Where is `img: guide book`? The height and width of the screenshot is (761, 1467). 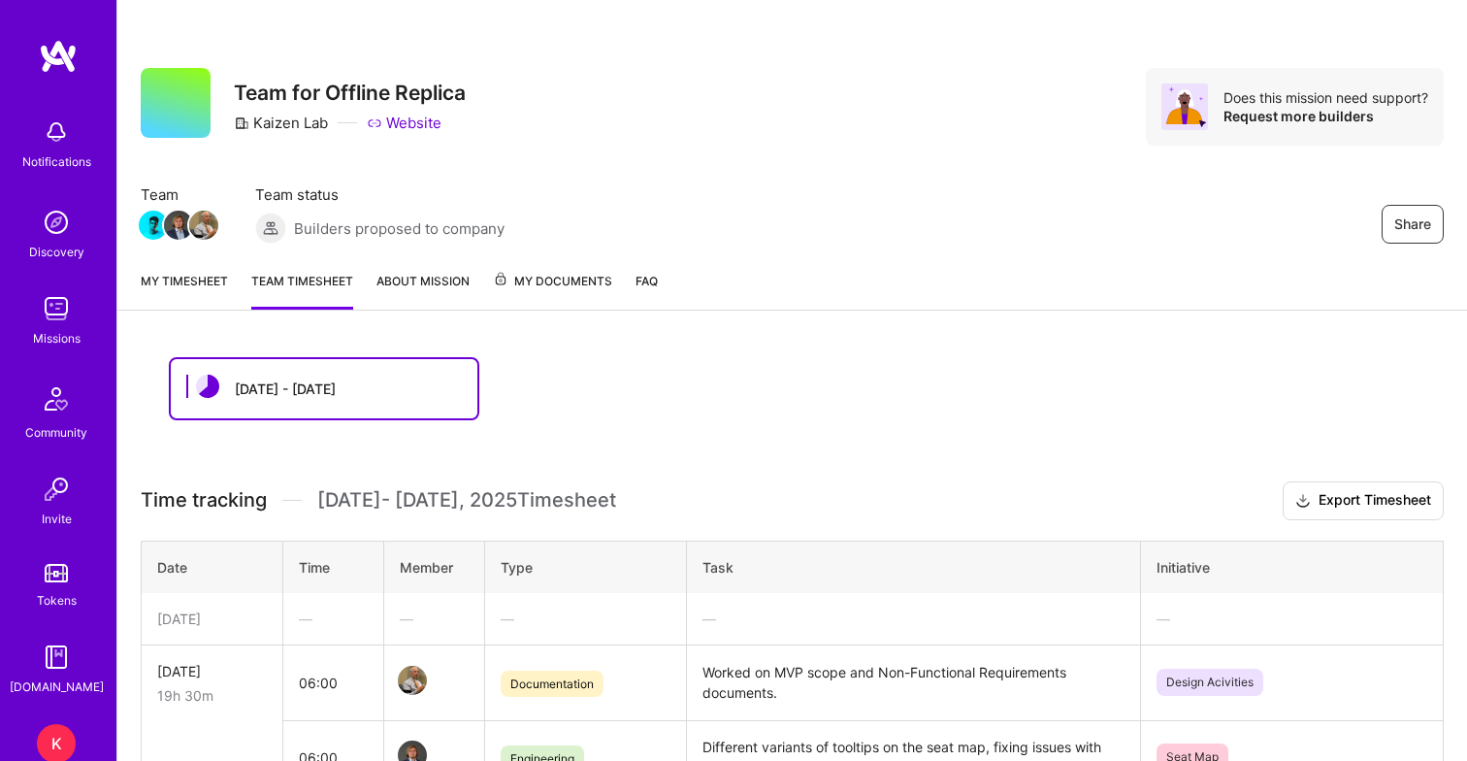 img: guide book is located at coordinates (56, 657).